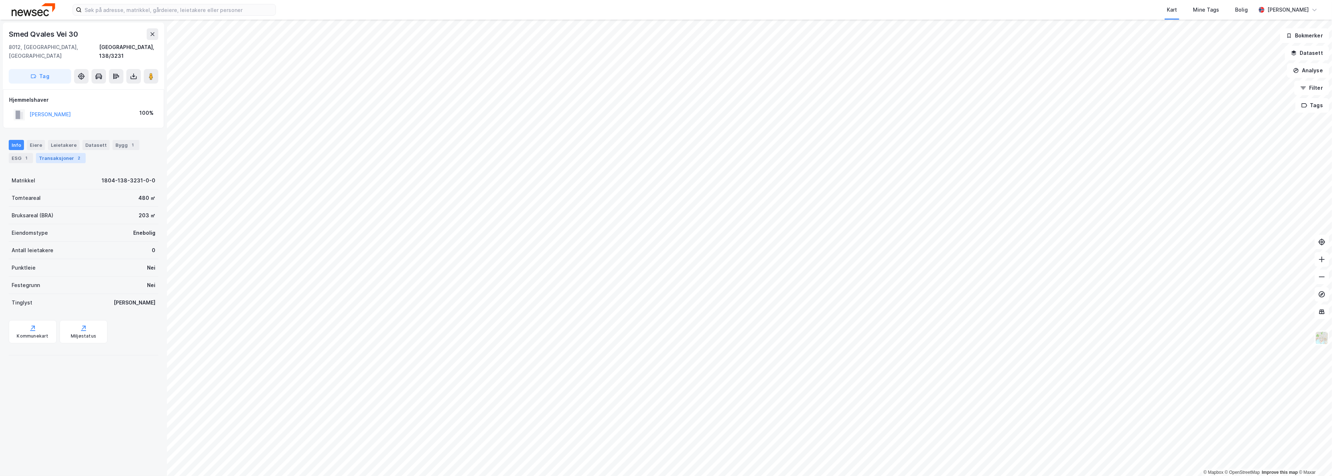 This screenshot has width=1332, height=476. What do you see at coordinates (33, 9) in the screenshot?
I see `img: newsec-logo.f6e21ccffca1b3a03d2d.png` at bounding box center [33, 9].